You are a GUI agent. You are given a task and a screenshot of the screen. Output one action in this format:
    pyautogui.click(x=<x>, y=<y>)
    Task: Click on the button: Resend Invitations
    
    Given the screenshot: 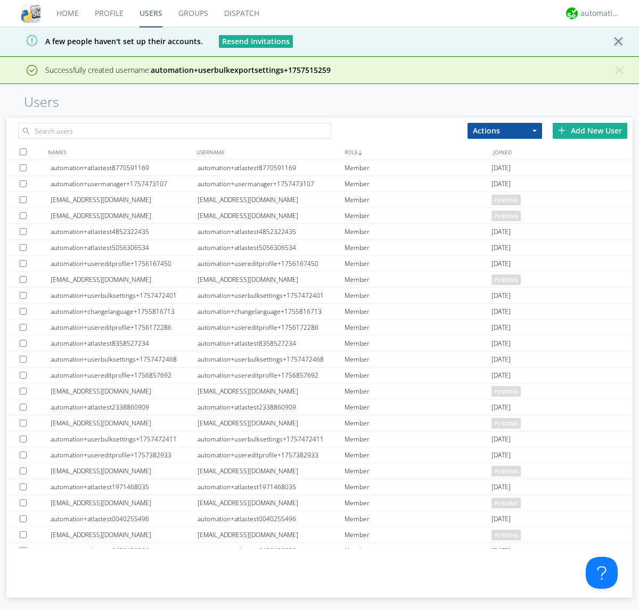 What is the action you would take?
    pyautogui.click(x=255, y=42)
    